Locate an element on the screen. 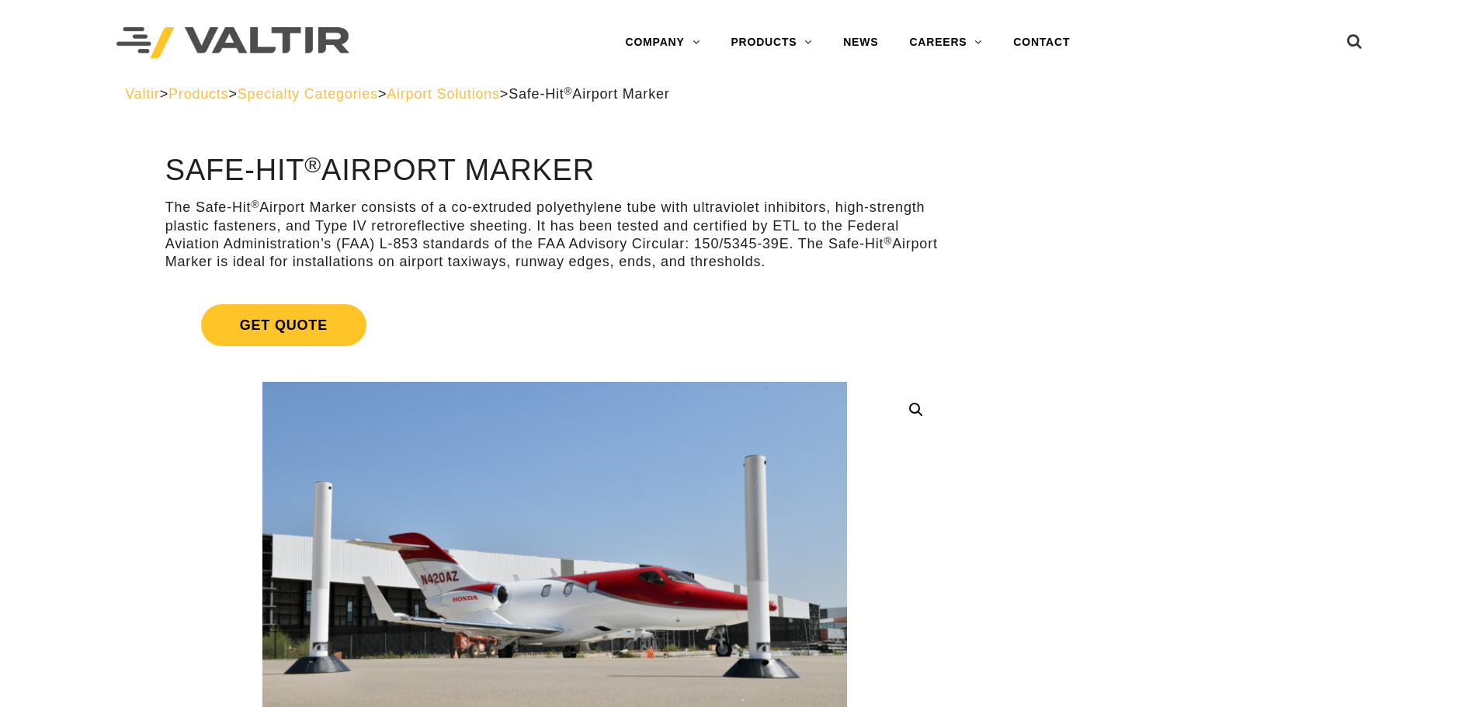  span: Airport Solutions is located at coordinates (443, 94).